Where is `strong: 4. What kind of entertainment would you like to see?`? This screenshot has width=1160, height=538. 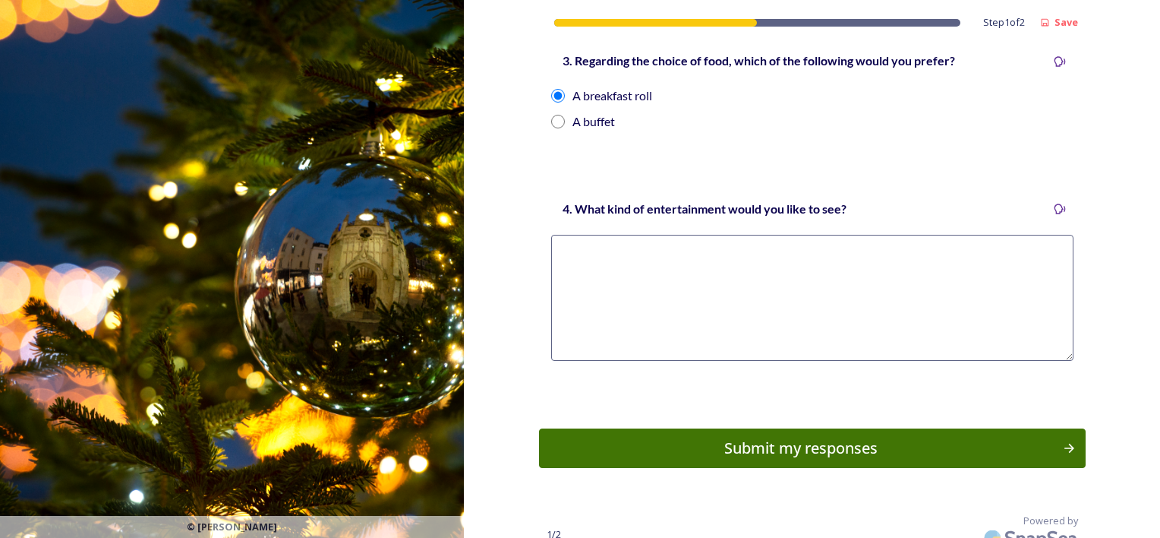 strong: 4. What kind of entertainment would you like to see? is located at coordinates (705, 208).